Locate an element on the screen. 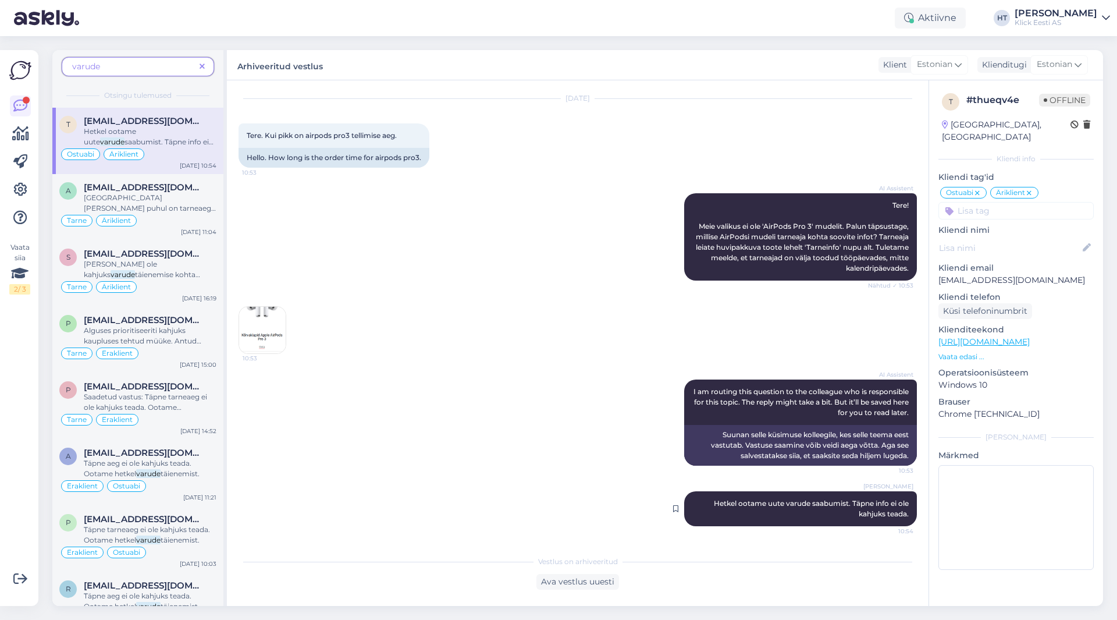  span: Alguses prioritiseeriti kahjuks kaupluses tehtud müüke. Antud tellimuse täitmiseks ei olnud piisa... is located at coordinates (148, 351).